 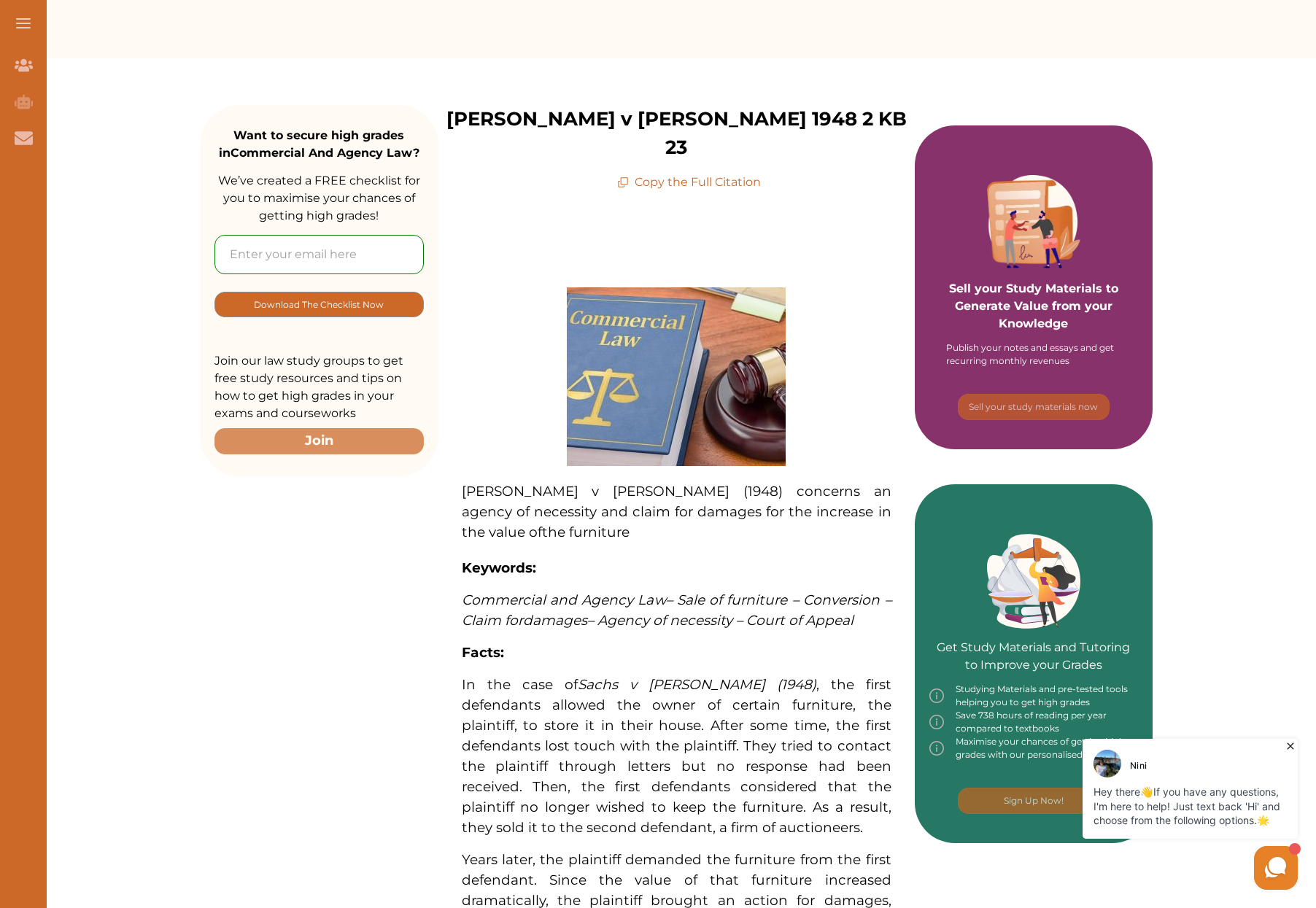 I want to click on p: Sell your study materials now, so click(x=1033, y=407).